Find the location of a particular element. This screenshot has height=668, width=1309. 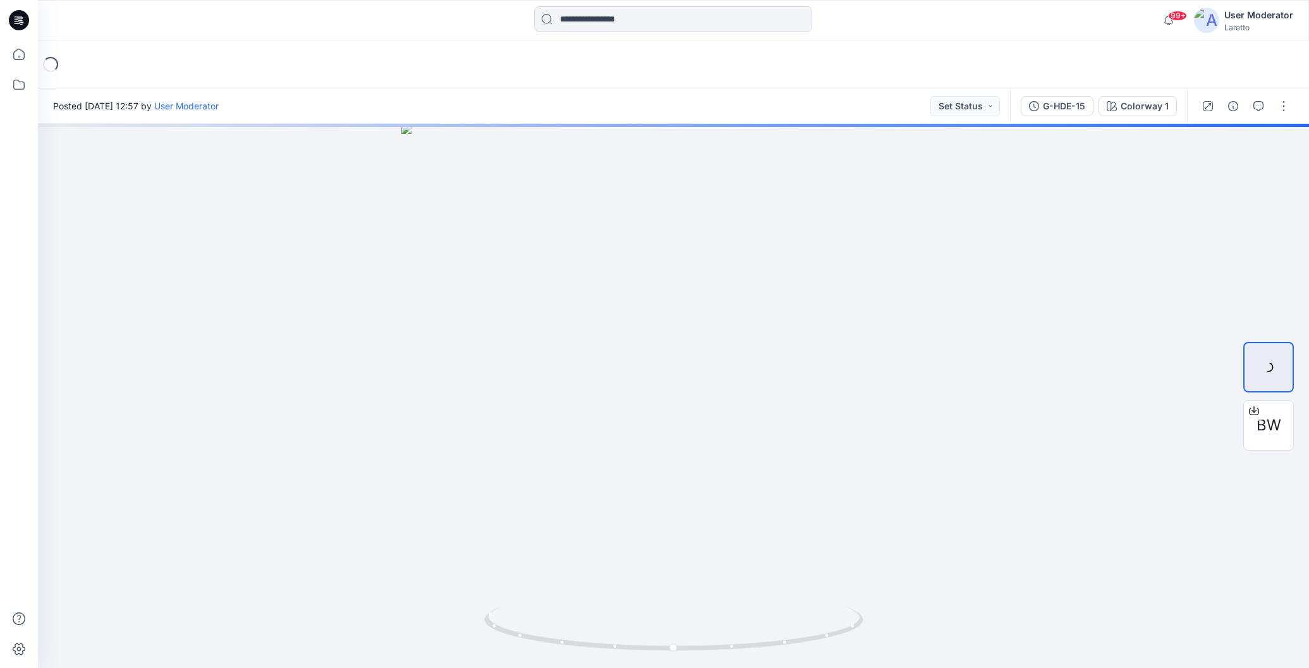

button: Details is located at coordinates (1233, 106).